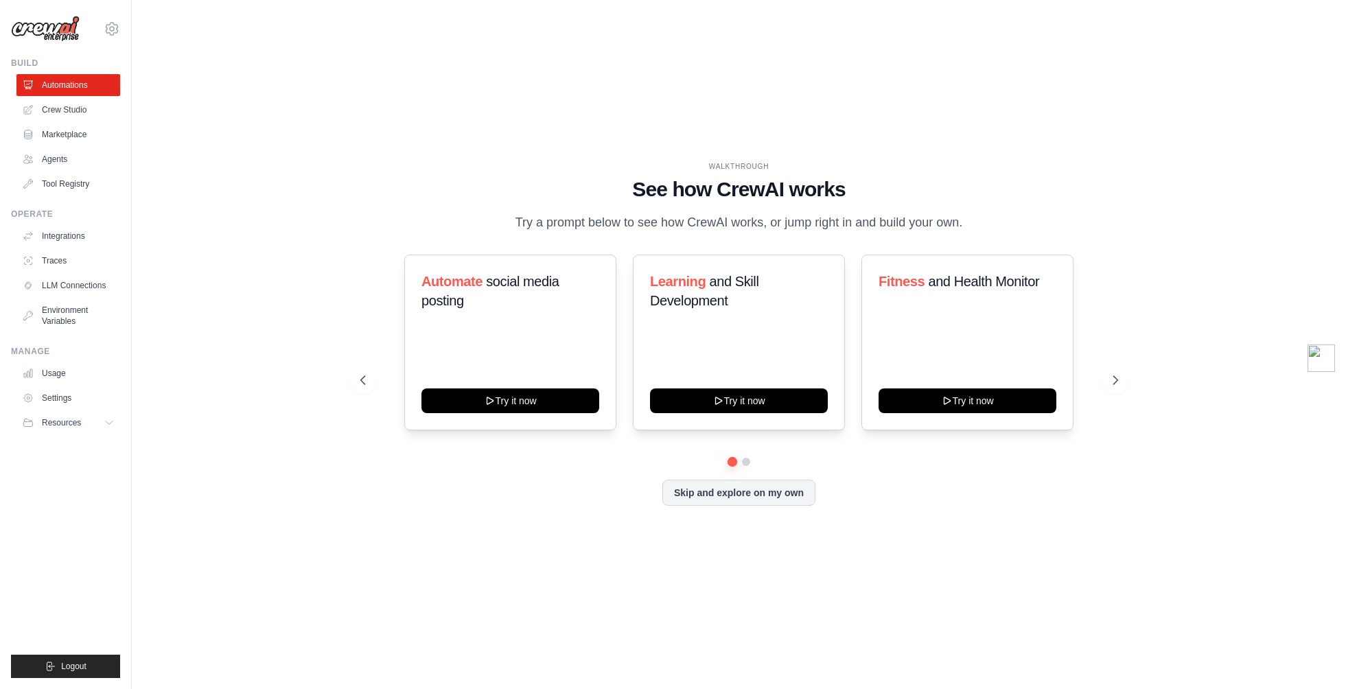 This screenshot has width=1346, height=689. What do you see at coordinates (68, 236) in the screenshot?
I see `a: Integrations` at bounding box center [68, 236].